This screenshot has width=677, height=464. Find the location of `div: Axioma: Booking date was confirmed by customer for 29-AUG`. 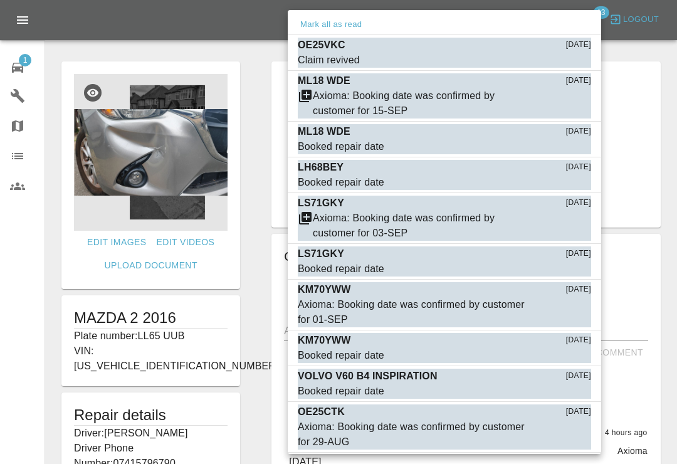

div: Axioma: Booking date was confirmed by customer for 29-AUG is located at coordinates (413, 435).